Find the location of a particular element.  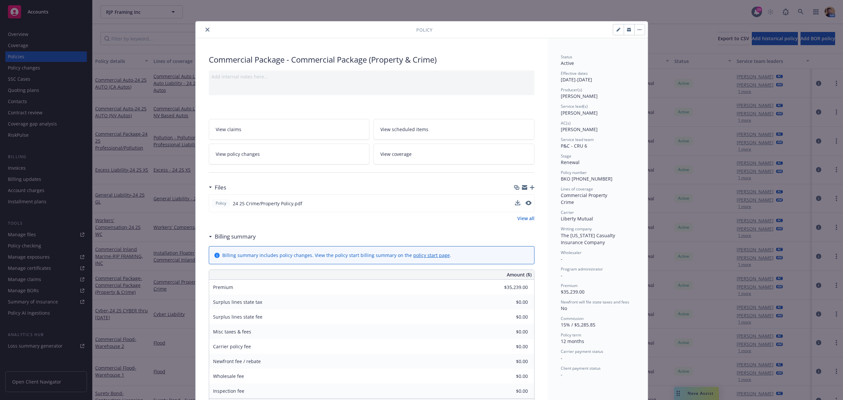

div: Add internal notes here... is located at coordinates (372, 76).